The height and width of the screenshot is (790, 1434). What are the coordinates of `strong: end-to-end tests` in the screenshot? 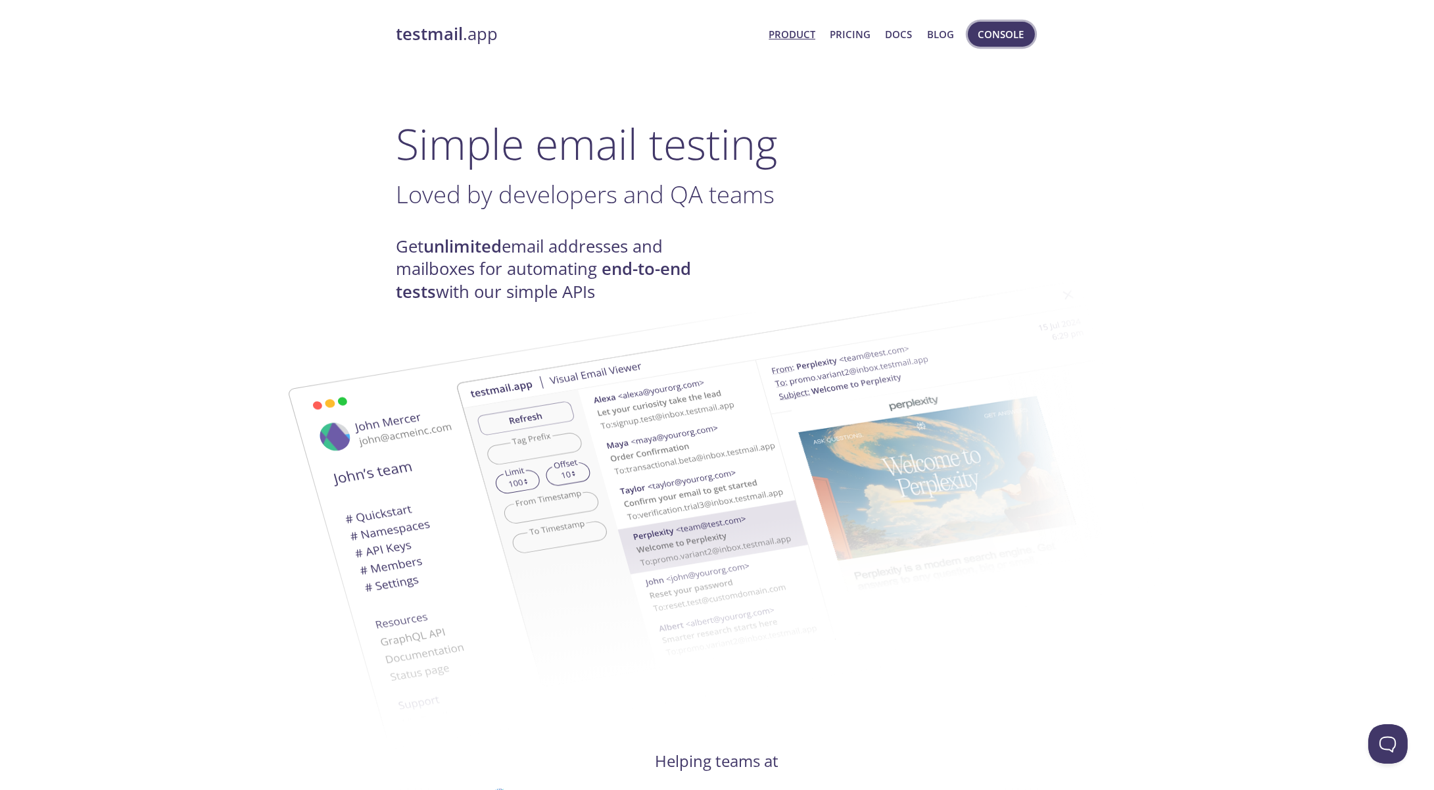 It's located at (544, 279).